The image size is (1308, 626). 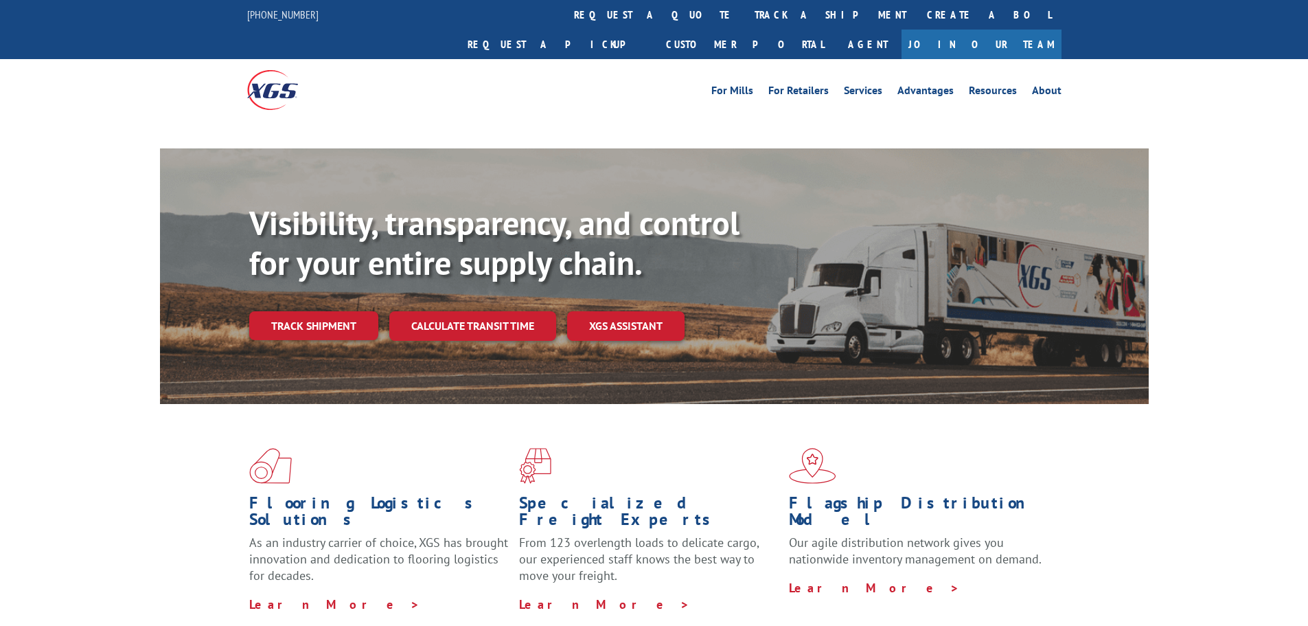 I want to click on span: As an industry carrier of choice, XGS has brought innovation and dedication to flooring logistics..., so click(x=378, y=558).